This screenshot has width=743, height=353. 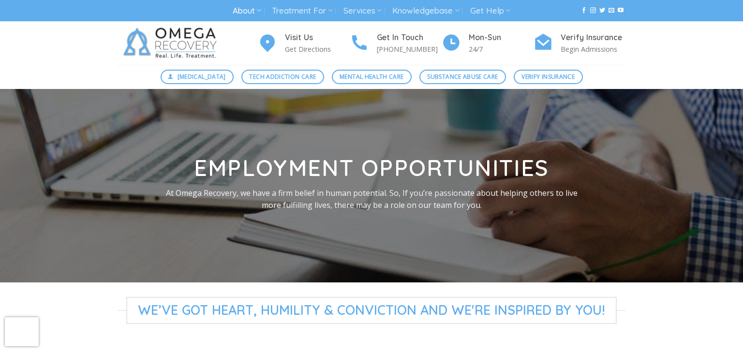 I want to click on img: Omega Recovery, so click(x=172, y=43).